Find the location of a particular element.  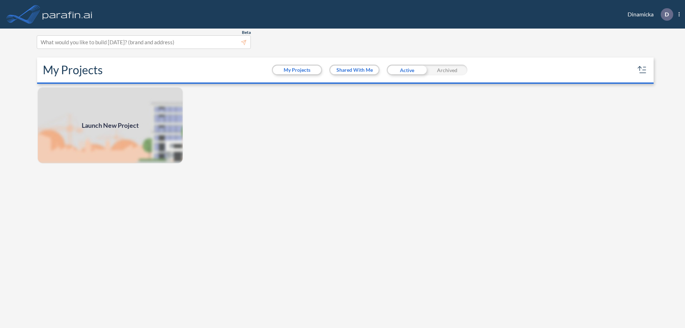

div: Active is located at coordinates (407, 70).